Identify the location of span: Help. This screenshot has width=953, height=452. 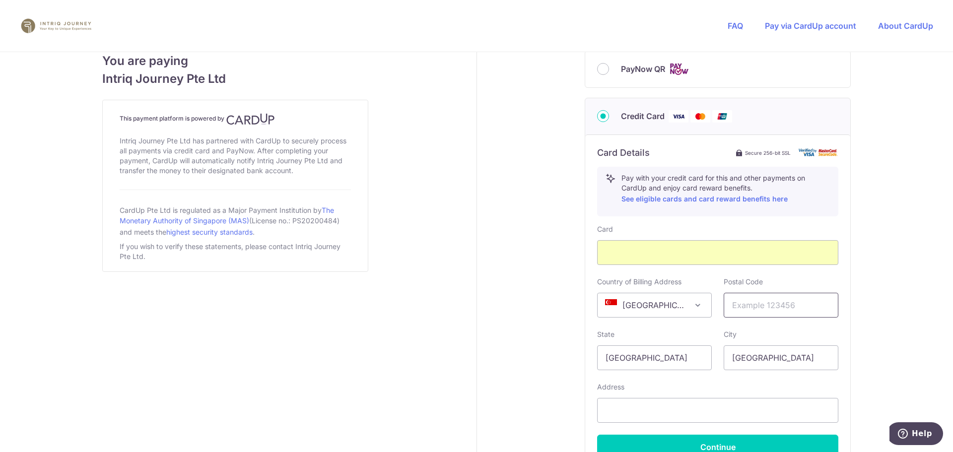
(32, 11).